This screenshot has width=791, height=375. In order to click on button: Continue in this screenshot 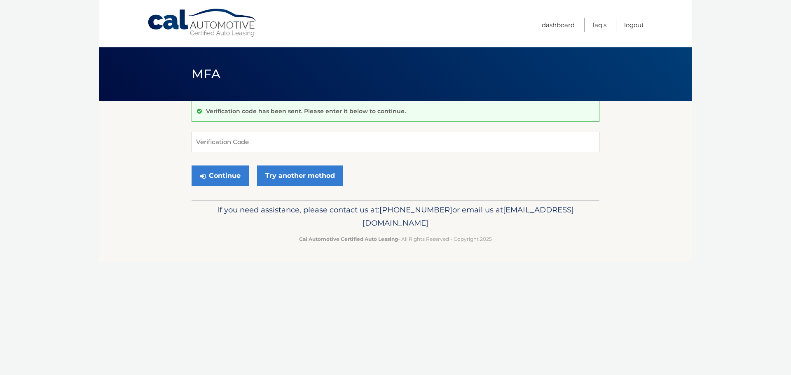, I will do `click(220, 176)`.